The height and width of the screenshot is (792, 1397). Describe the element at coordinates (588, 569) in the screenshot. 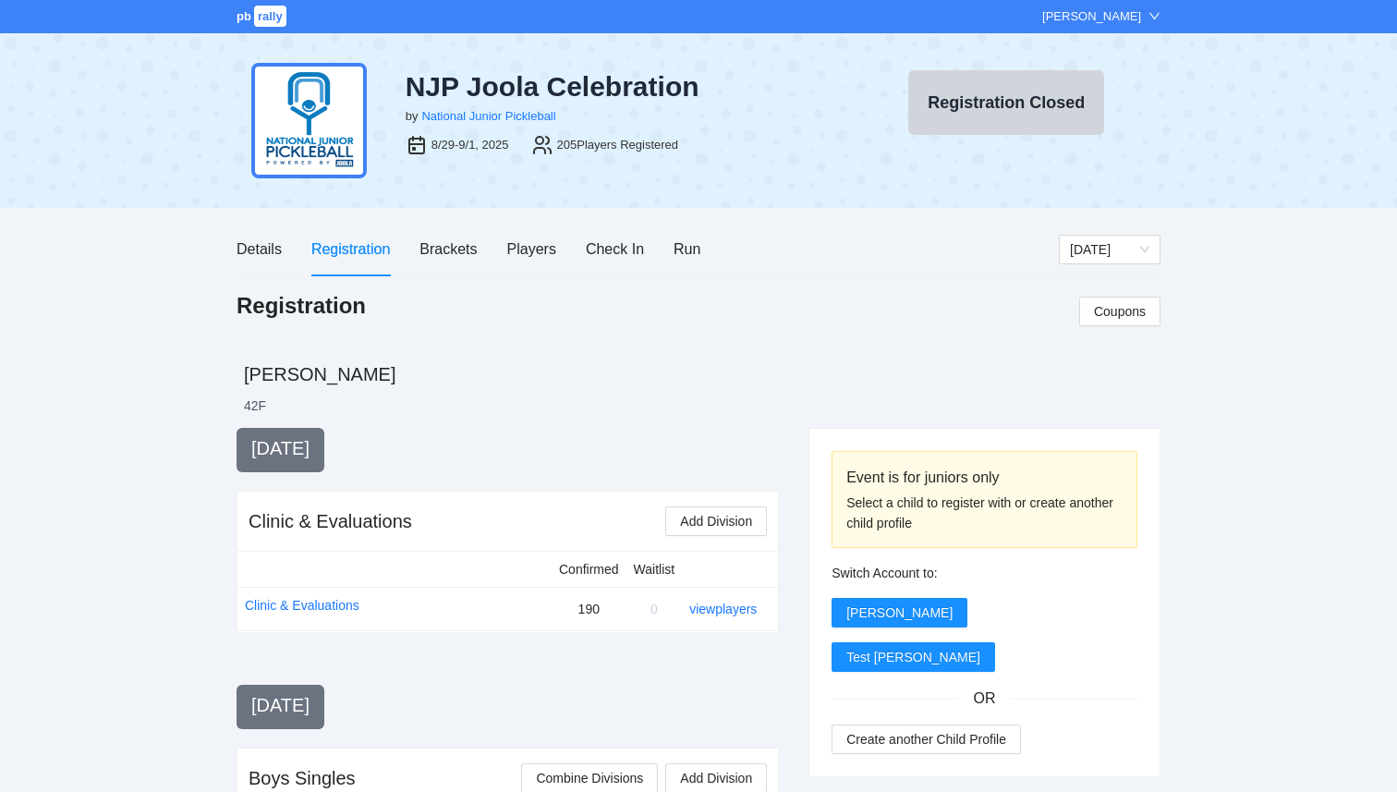

I see `div: Confirmed` at that location.